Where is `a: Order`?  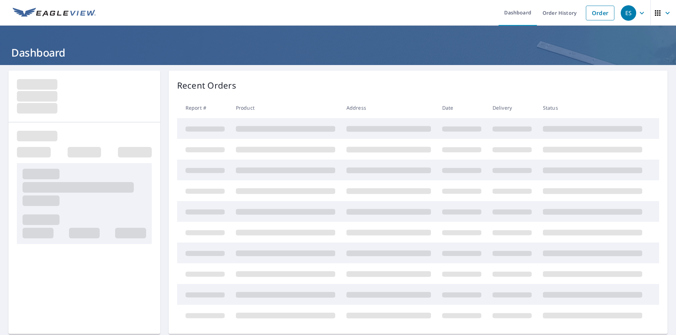
a: Order is located at coordinates (600, 13).